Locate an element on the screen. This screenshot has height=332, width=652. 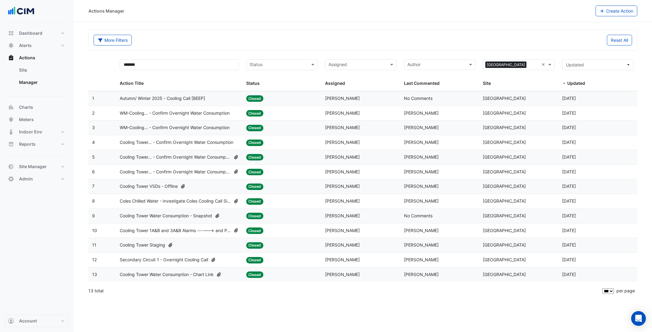
span: Site is located at coordinates (487, 83).